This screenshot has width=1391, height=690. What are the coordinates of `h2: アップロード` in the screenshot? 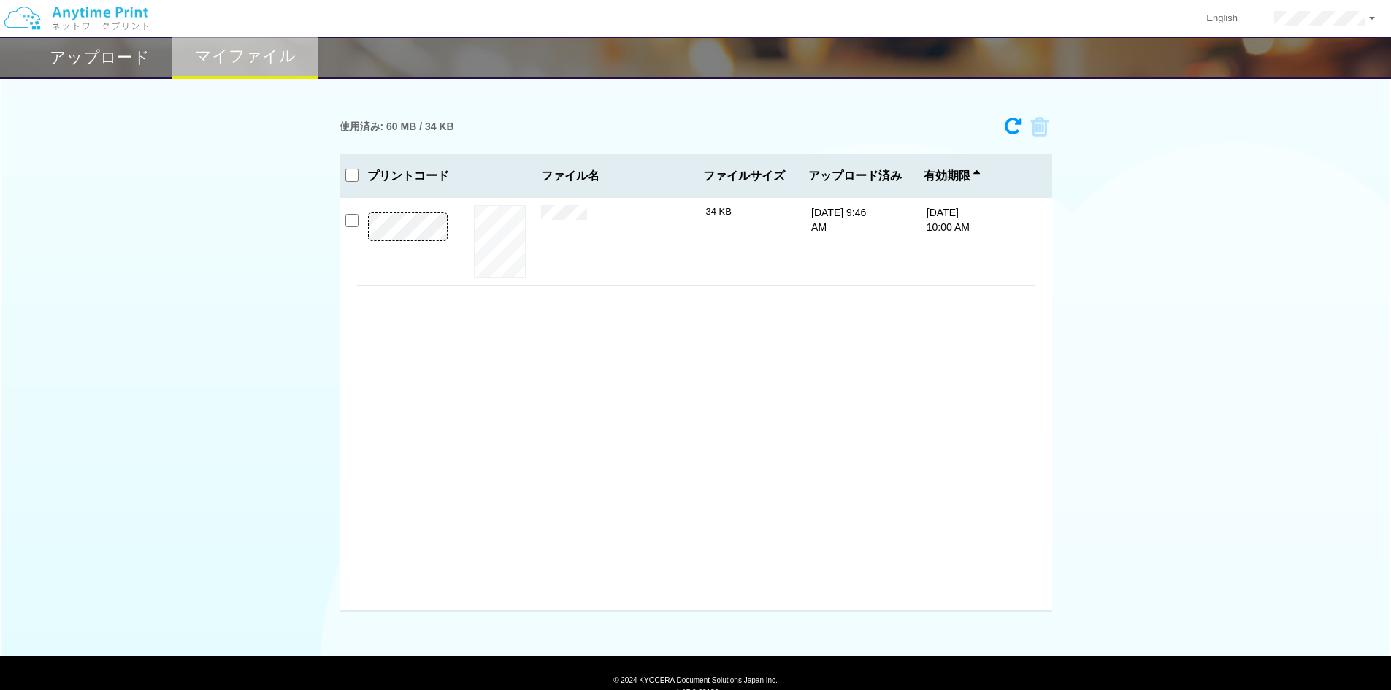 It's located at (99, 58).